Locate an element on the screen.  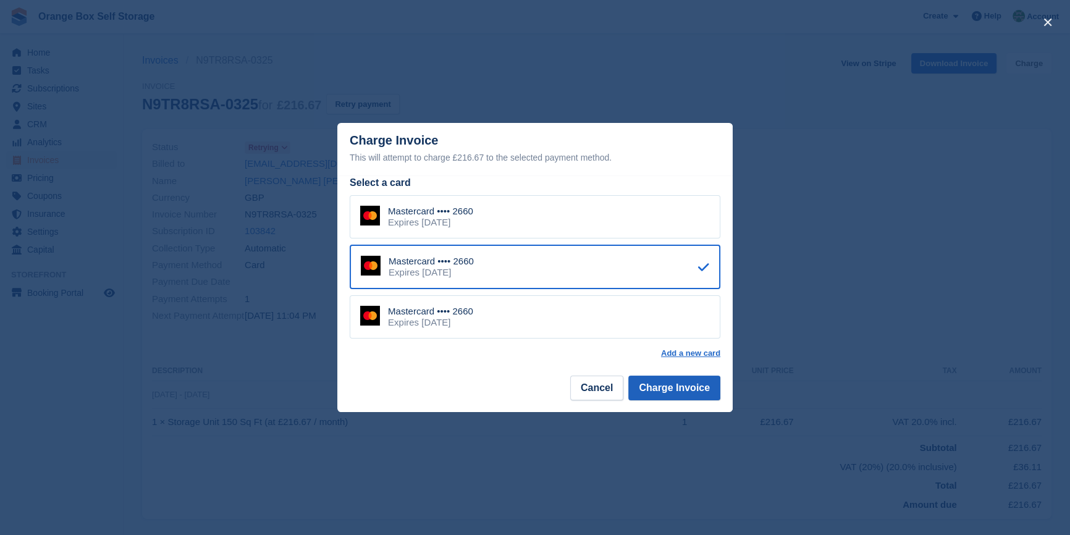
div: Select a card is located at coordinates (535, 183).